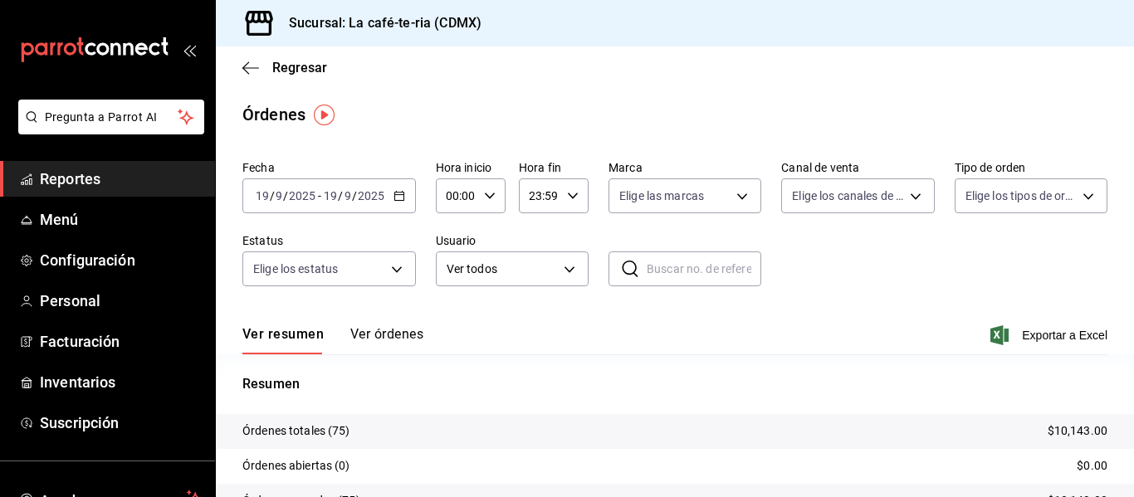 This screenshot has width=1134, height=497. I want to click on input: Buscar no. de referencia, so click(704, 269).